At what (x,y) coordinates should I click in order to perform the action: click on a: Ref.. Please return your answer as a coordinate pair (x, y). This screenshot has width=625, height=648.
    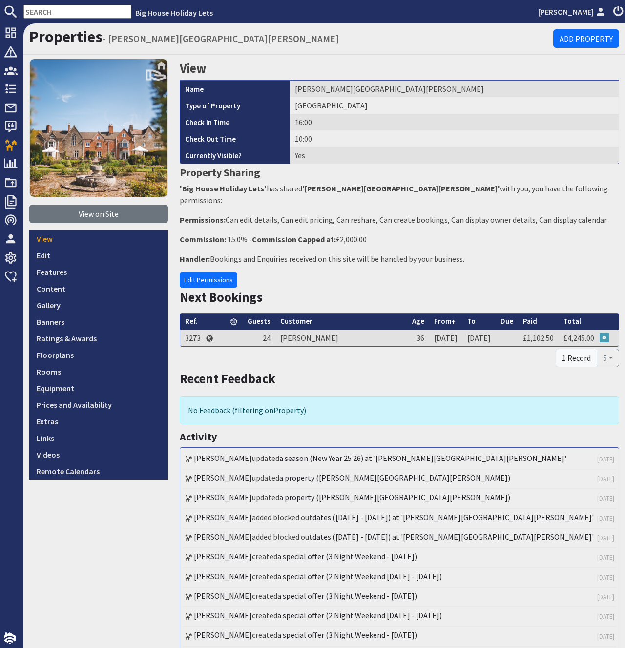
    Looking at the image, I should click on (191, 321).